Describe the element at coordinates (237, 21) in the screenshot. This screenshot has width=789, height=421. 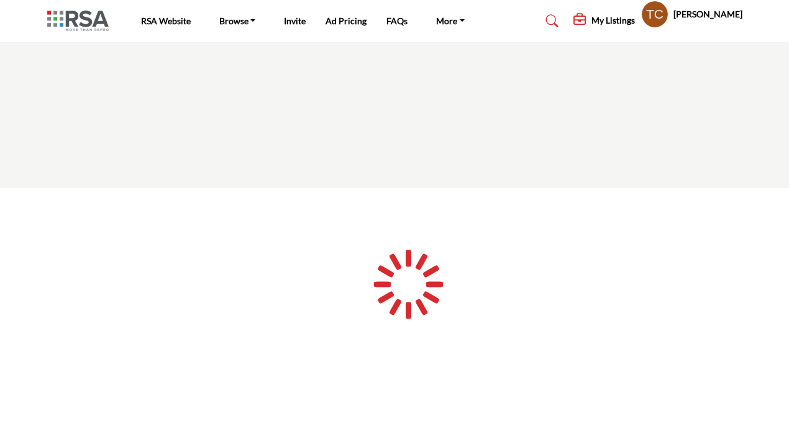
I see `a: Browse` at that location.